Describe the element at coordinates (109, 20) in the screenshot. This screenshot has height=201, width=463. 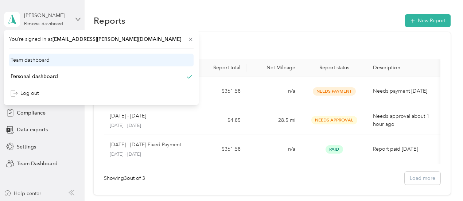
I see `h1: Reports` at that location.